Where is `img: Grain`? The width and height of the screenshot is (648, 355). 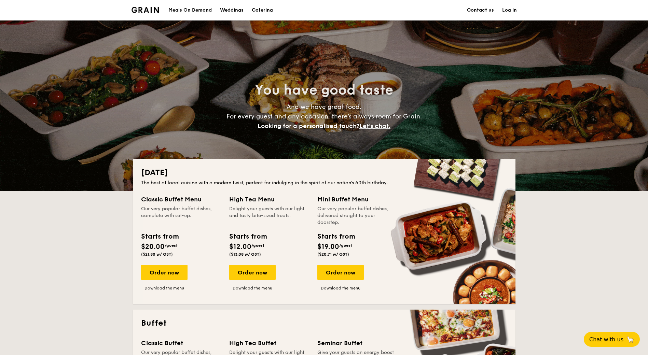 img: Grain is located at coordinates (145, 10).